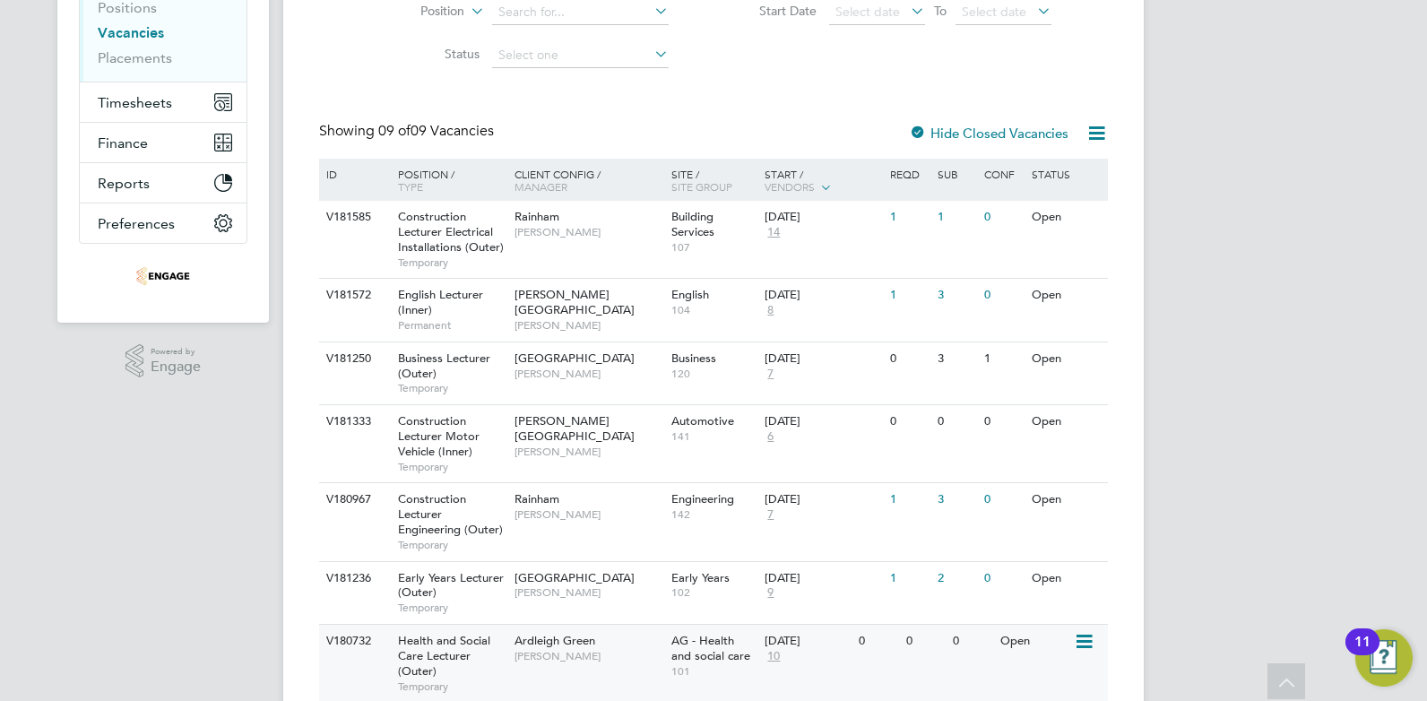 This screenshot has width=1427, height=701. What do you see at coordinates (353, 421) in the screenshot?
I see `div: V181333` at bounding box center [353, 421].